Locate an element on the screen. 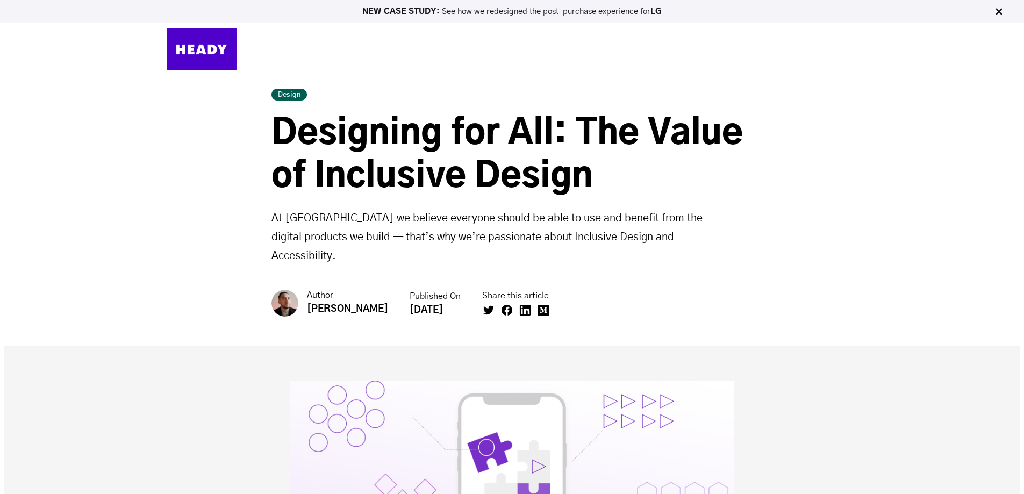 This screenshot has width=1024, height=494. small: Published On is located at coordinates (435, 296).